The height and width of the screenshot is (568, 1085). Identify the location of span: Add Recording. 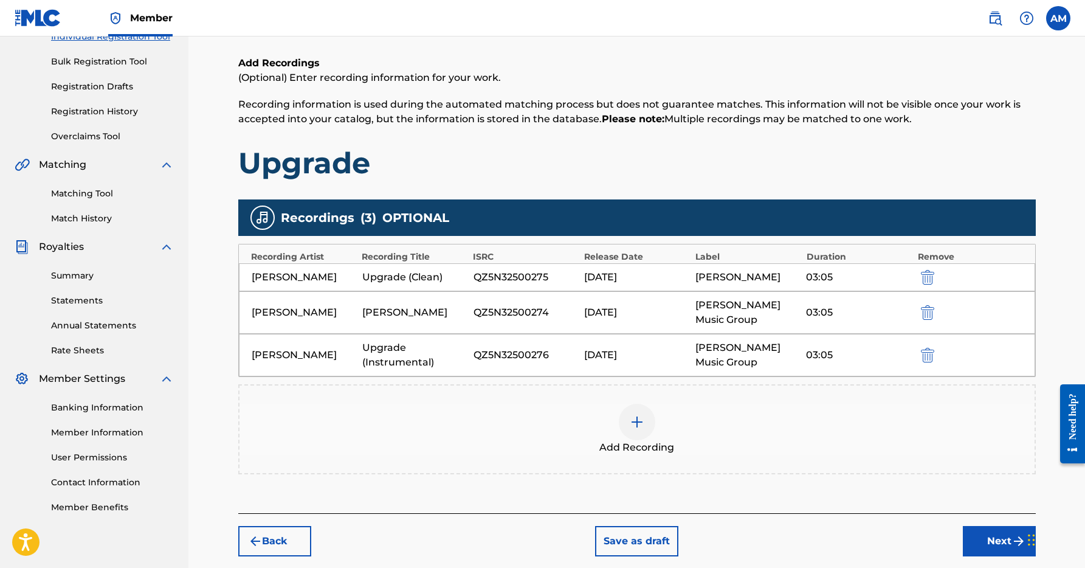
(636, 447).